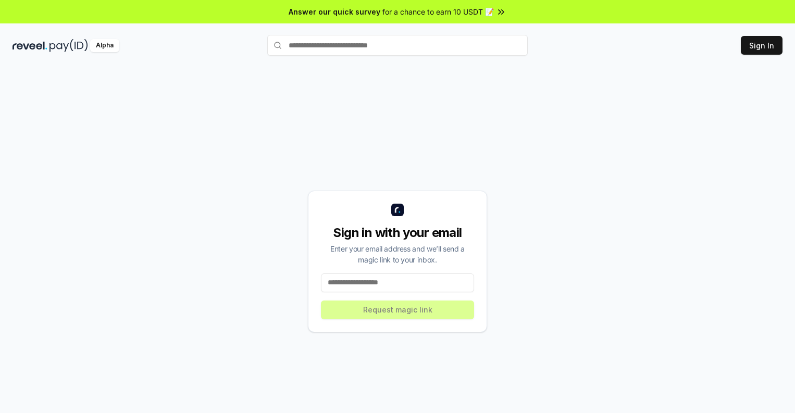 The width and height of the screenshot is (795, 413). What do you see at coordinates (69, 45) in the screenshot?
I see `img: pay_id` at bounding box center [69, 45].